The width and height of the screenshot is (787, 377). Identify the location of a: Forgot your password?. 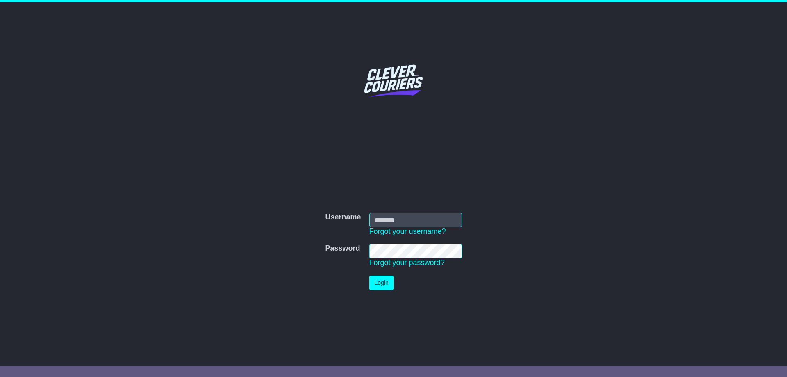
(407, 262).